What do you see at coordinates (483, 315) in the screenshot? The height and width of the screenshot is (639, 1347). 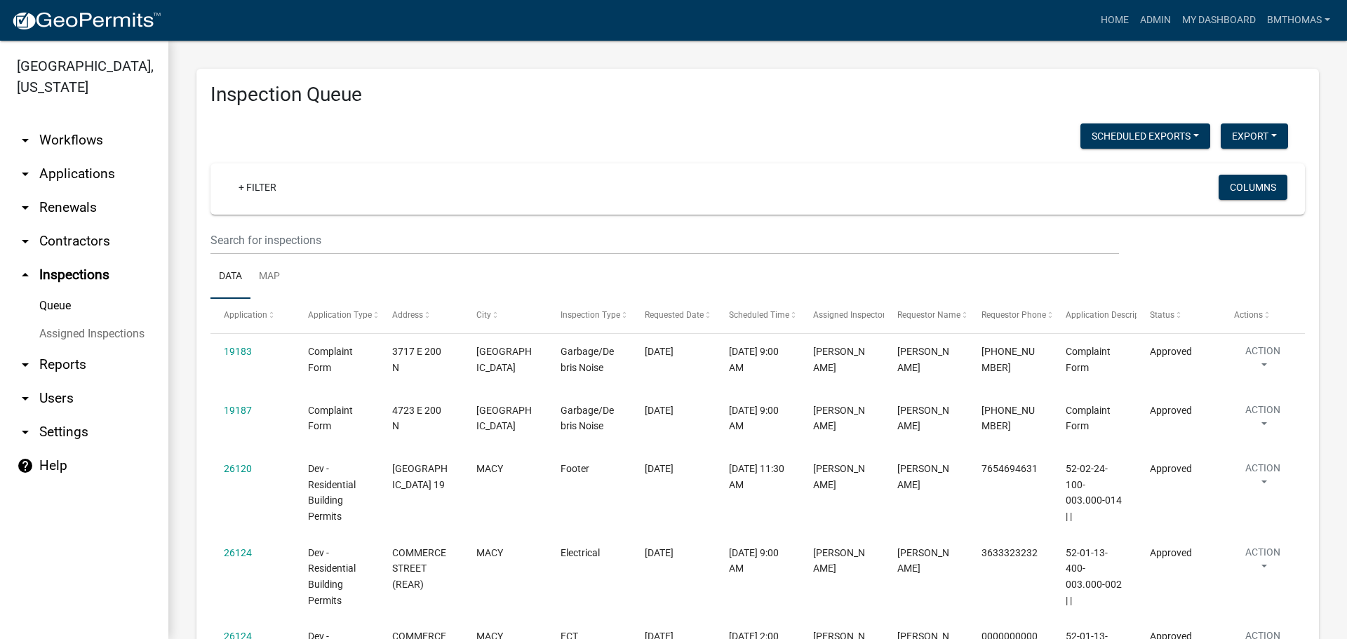 I see `span: City` at bounding box center [483, 315].